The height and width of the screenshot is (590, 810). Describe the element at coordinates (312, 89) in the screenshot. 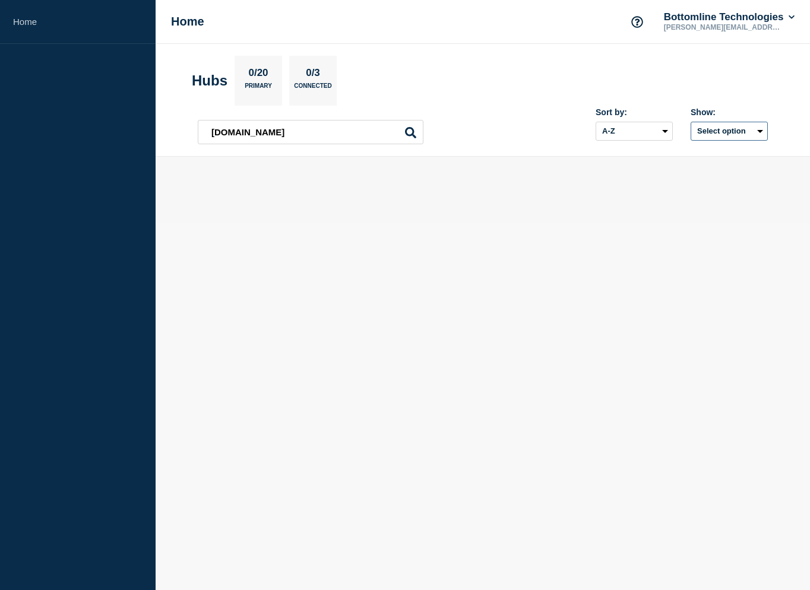

I see `p: Connected` at that location.